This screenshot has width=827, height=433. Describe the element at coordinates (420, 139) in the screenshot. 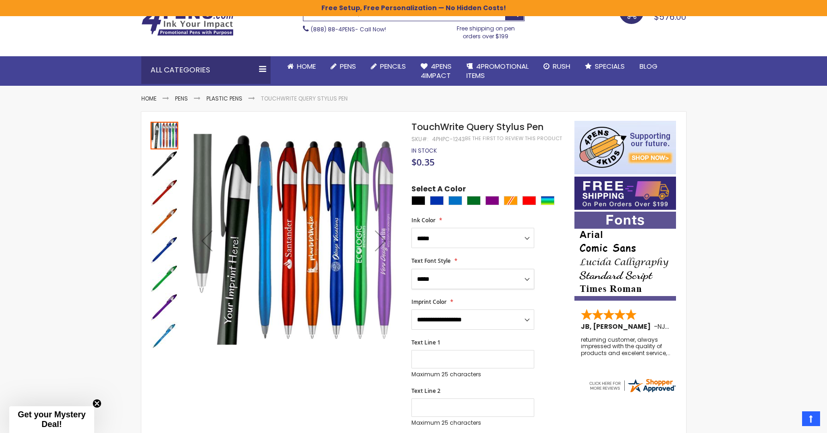

I see `strong: SKU` at that location.